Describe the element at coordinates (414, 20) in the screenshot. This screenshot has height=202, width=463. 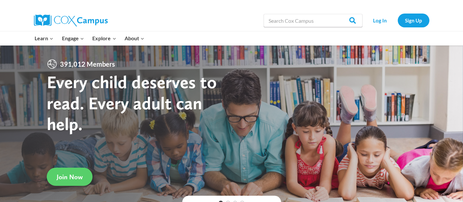
I see `a: Sign Up` at that location.